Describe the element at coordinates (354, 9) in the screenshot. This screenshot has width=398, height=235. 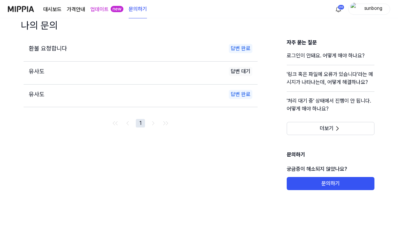
I see `img: profile` at that location.